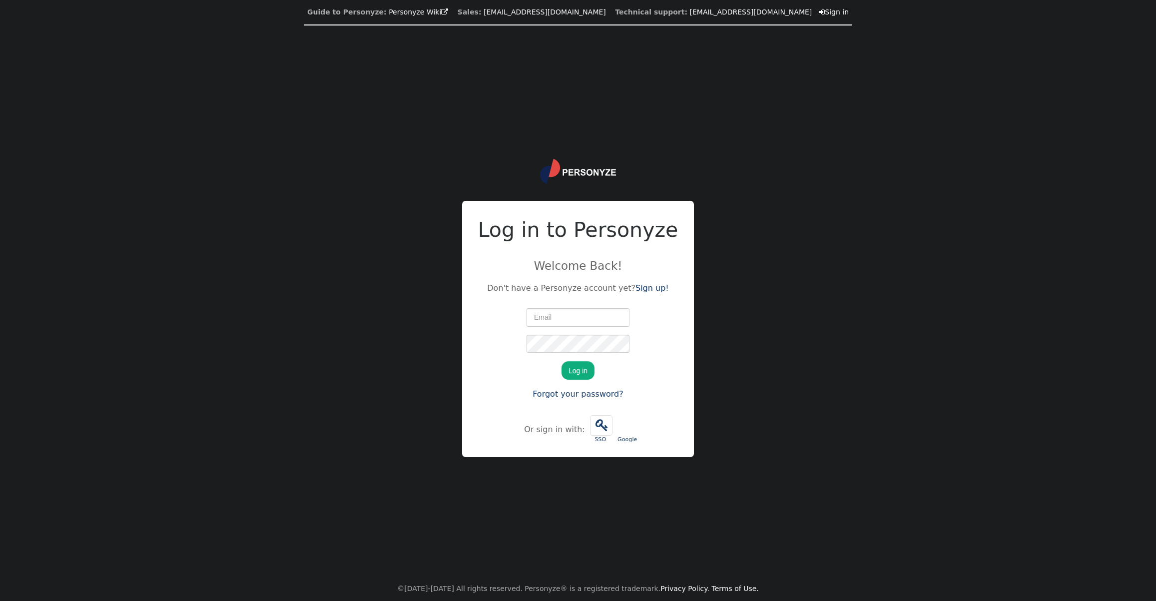 The height and width of the screenshot is (601, 1156). I want to click on img: logo.svg, so click(578, 171).